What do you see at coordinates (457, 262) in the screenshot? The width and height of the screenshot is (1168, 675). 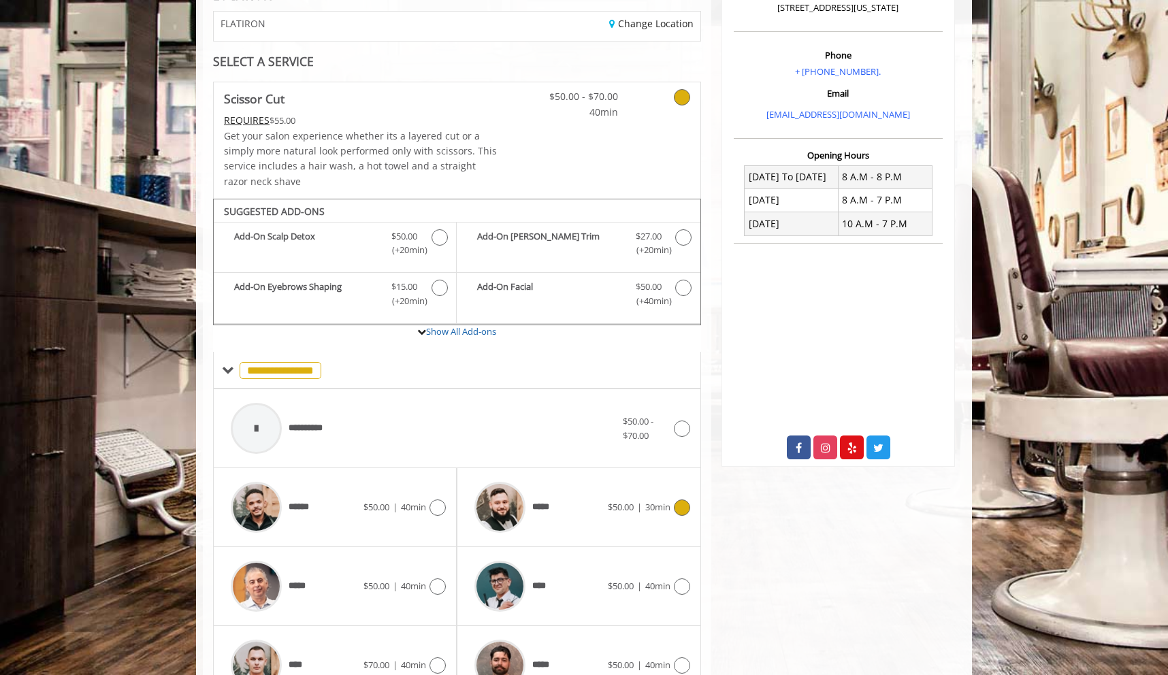 I see `div: Scissor Cut Add-onS` at bounding box center [457, 262].